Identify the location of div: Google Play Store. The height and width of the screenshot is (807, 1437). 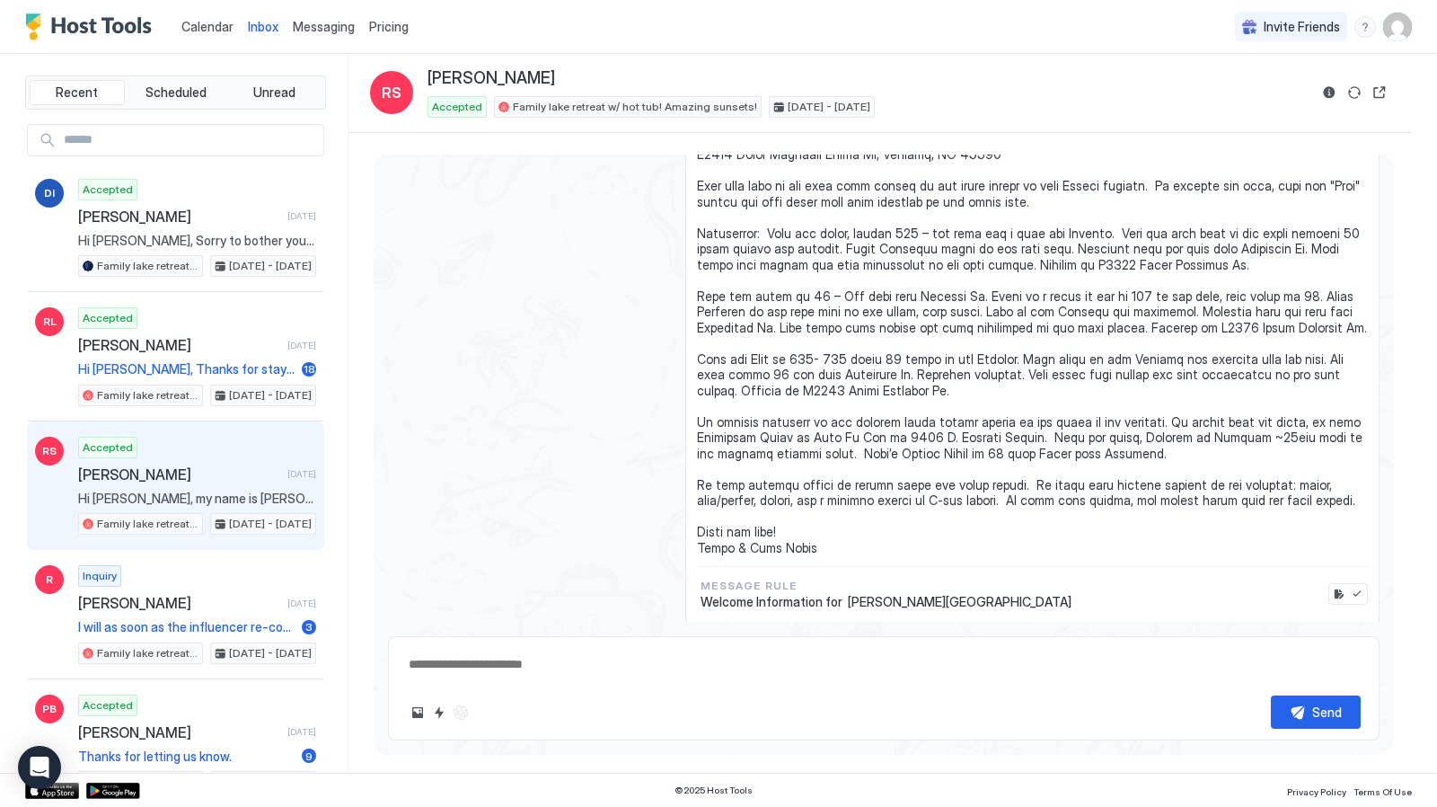
(113, 791).